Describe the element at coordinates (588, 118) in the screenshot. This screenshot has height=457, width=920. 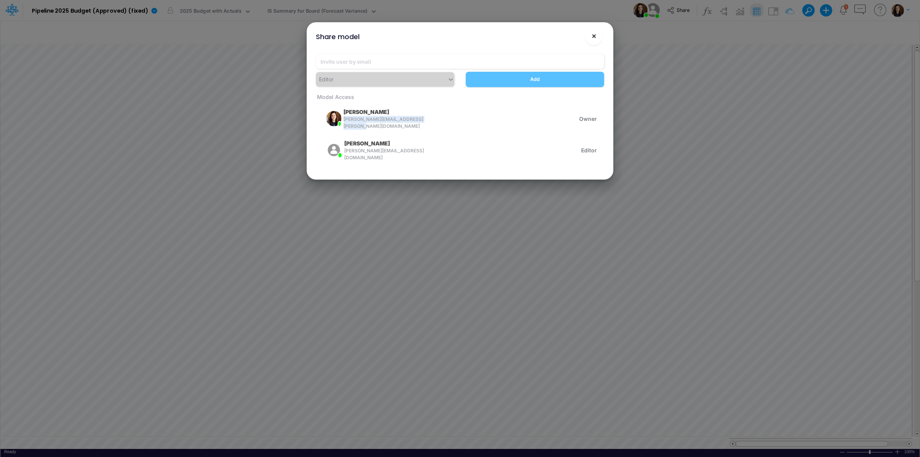
I see `span: Owner` at that location.